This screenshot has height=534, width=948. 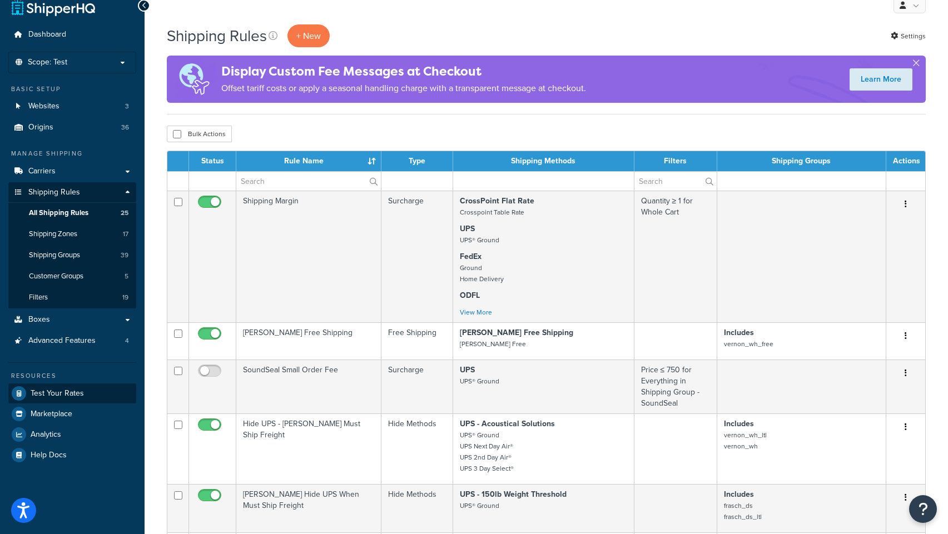 What do you see at coordinates (72, 297) in the screenshot?
I see `a: Filters 19` at bounding box center [72, 297].